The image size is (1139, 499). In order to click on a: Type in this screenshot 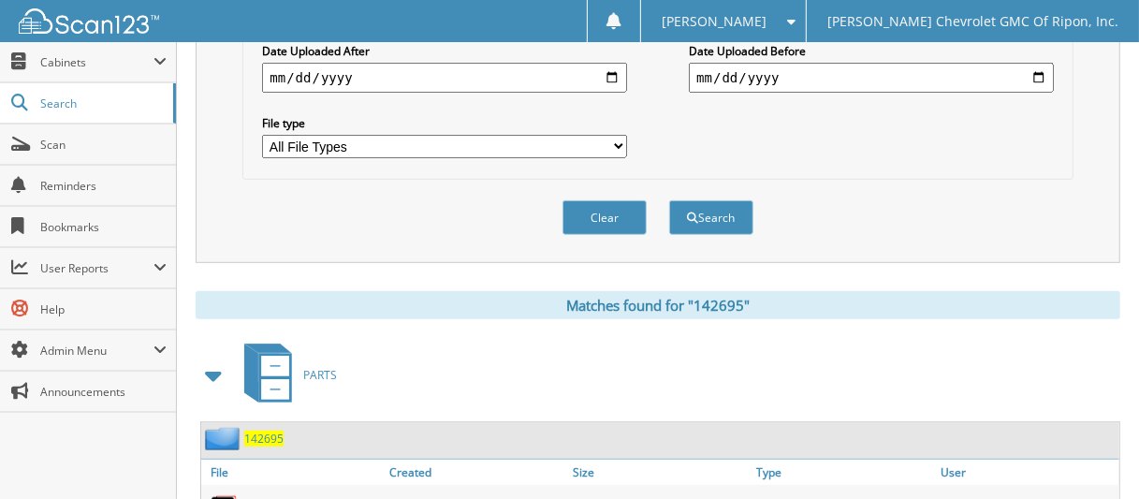, I will do `click(844, 472)`.